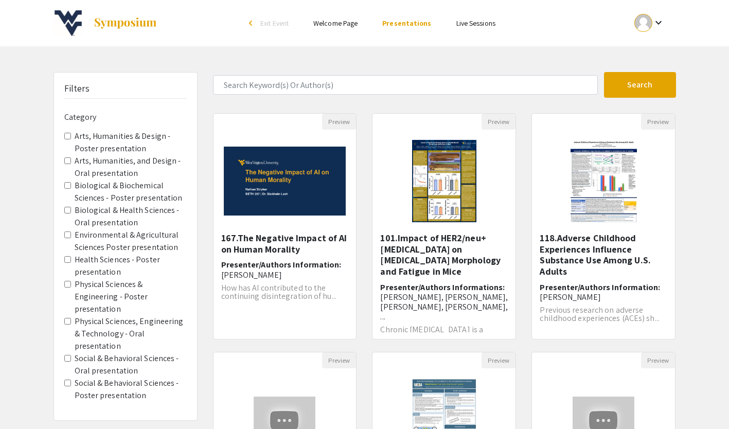  I want to click on div: Open Presentation <p>167.The Negative Impact of AI on Human Morality</p>, so click(285, 226).